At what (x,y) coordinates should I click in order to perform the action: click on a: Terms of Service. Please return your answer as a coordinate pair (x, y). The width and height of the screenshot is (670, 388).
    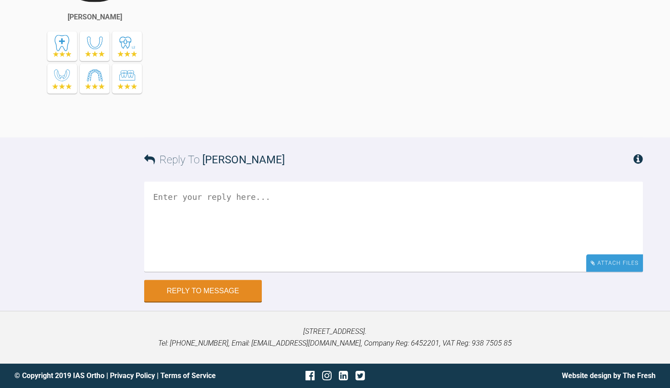
    Looking at the image, I should click on (188, 375).